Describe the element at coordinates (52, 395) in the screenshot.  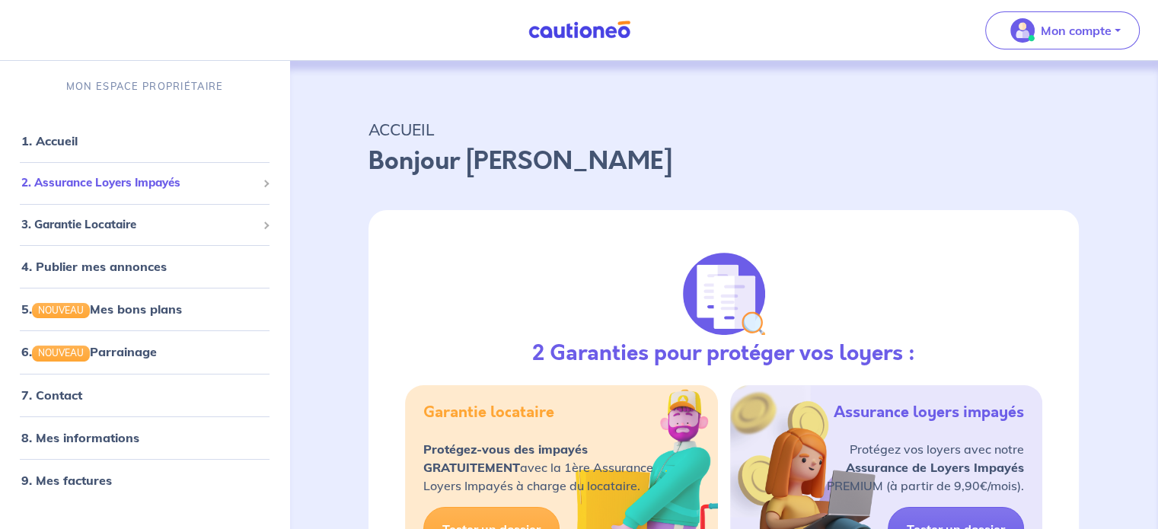
I see `a: 7. Contact` at that location.